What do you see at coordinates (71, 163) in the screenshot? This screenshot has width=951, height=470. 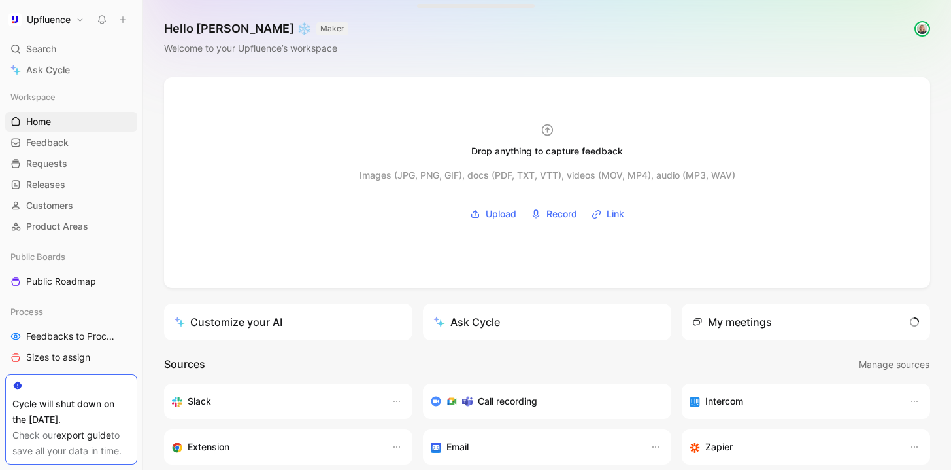 I see `a: Requests` at bounding box center [71, 163].